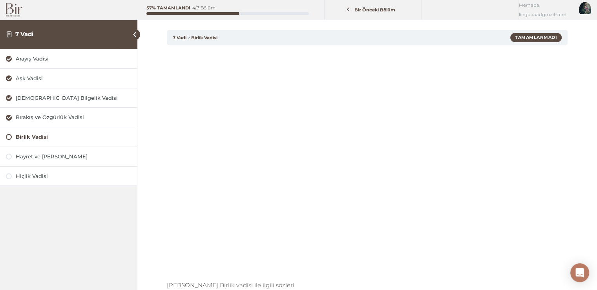  Describe the element at coordinates (68, 176) in the screenshot. I see `a: Hiçlik Vadisi` at that location.